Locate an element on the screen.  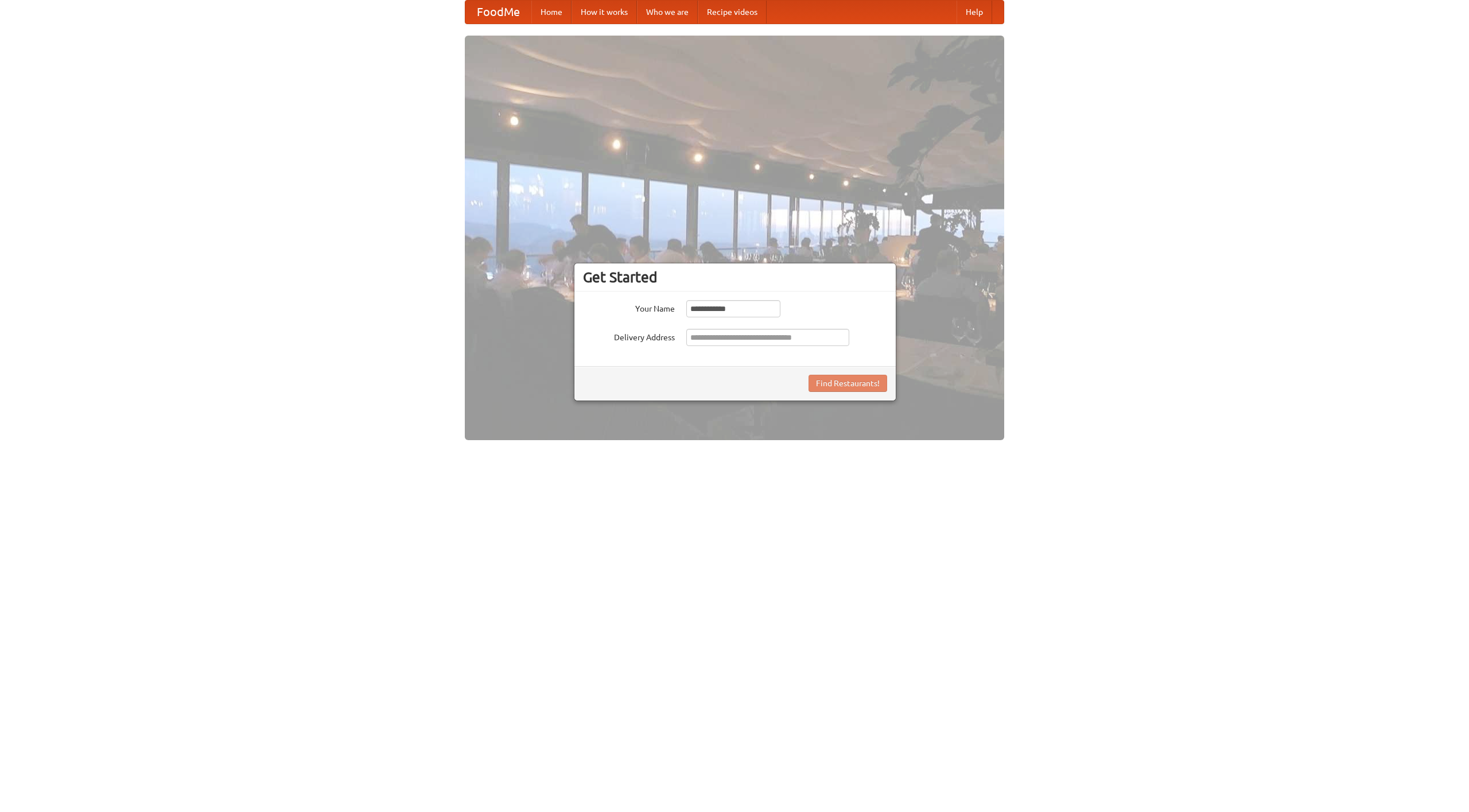
h3: Get Started is located at coordinates (735, 277).